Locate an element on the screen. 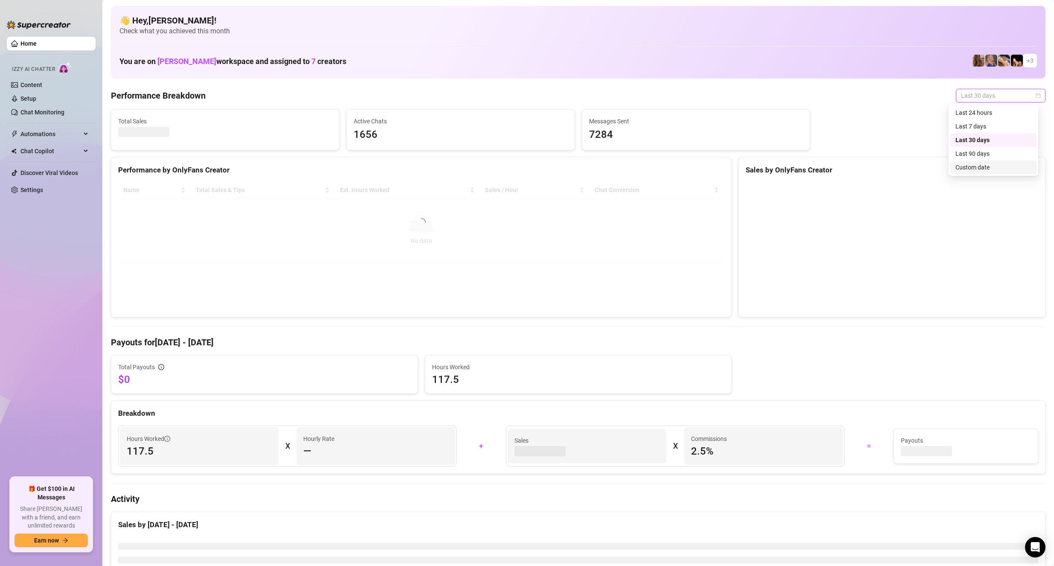 The image size is (1054, 566). img: OnlyDanielle is located at coordinates (1004, 61).